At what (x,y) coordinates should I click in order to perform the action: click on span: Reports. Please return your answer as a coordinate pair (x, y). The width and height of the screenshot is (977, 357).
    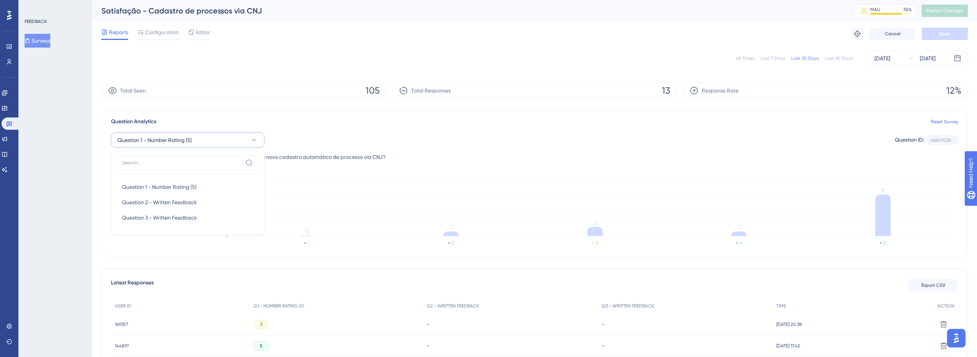
    Looking at the image, I should click on (119, 32).